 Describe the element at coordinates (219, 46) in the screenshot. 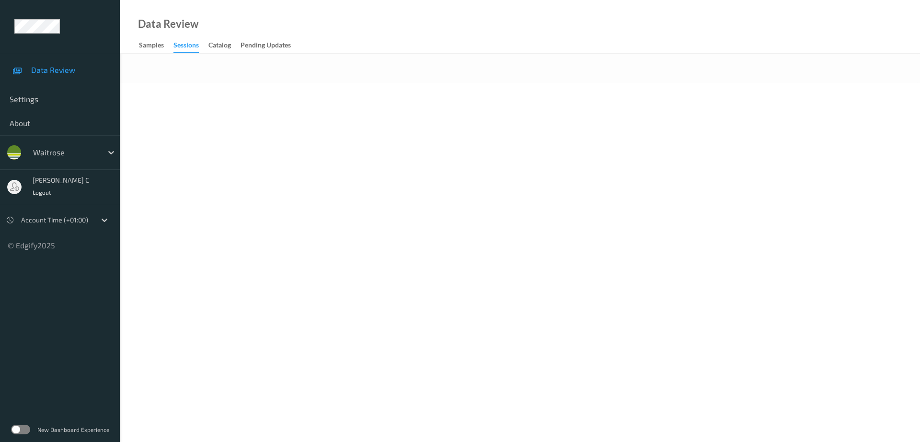

I see `div: Catalog` at that location.